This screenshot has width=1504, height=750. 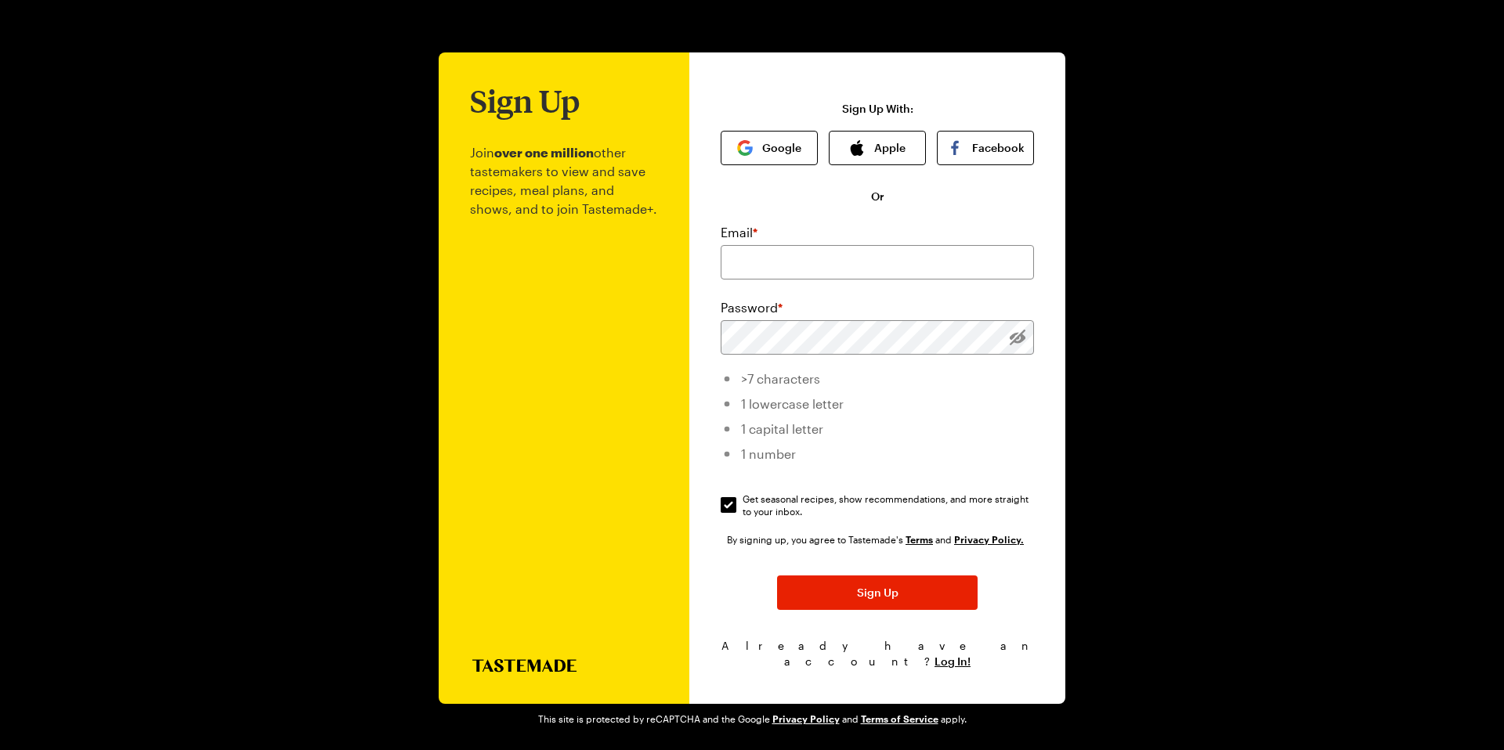 What do you see at coordinates (769, 148) in the screenshot?
I see `button: Google` at bounding box center [769, 148].